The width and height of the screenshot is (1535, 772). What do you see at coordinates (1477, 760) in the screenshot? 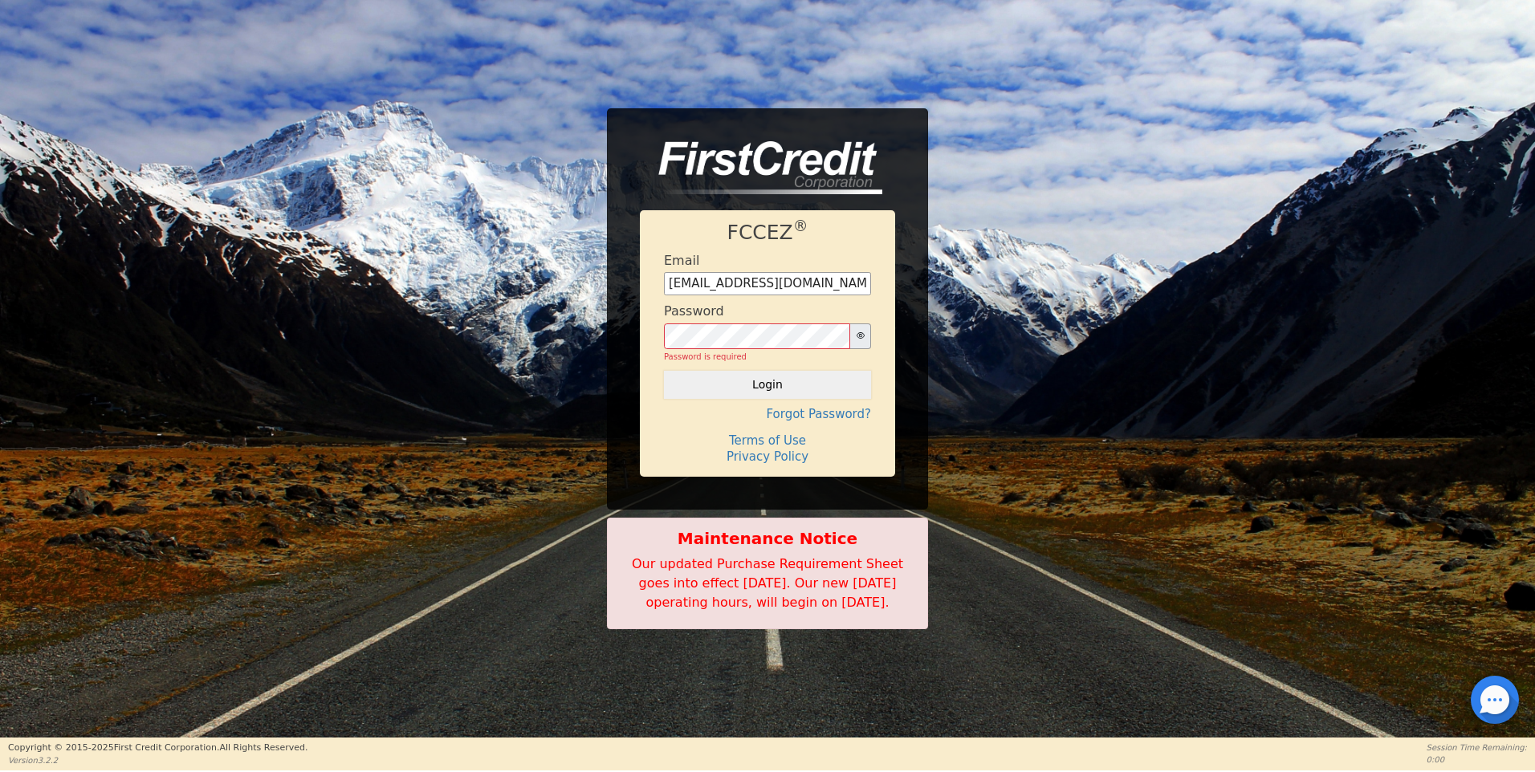
I see `p: 0:00` at bounding box center [1477, 760].